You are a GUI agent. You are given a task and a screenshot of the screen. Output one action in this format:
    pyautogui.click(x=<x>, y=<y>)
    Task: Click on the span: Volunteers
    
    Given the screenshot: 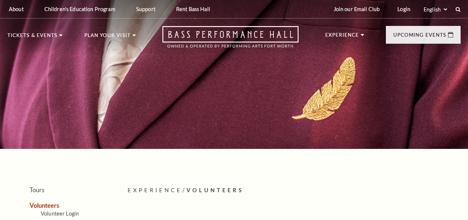 What is the action you would take?
    pyautogui.click(x=215, y=190)
    